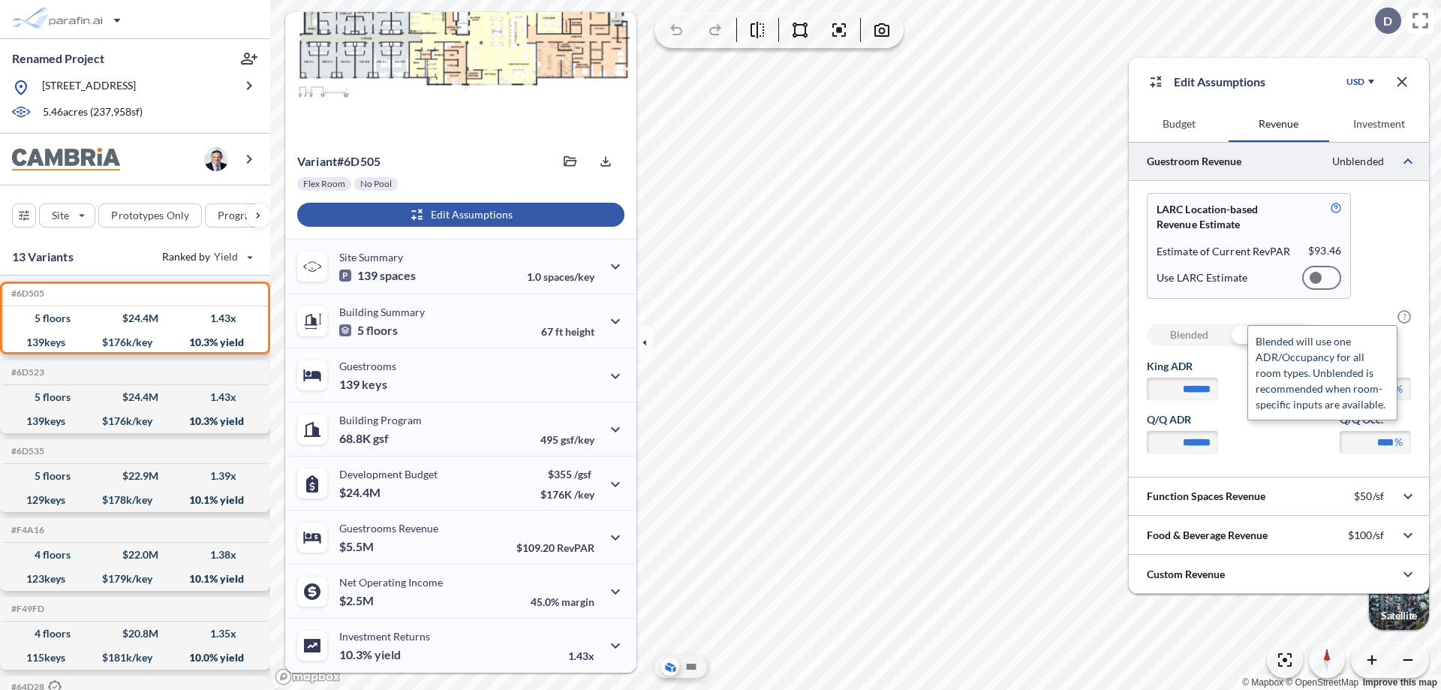 The height and width of the screenshot is (690, 1441). Describe the element at coordinates (1206, 496) in the screenshot. I see `p: Function Spaces Revenue` at that location.